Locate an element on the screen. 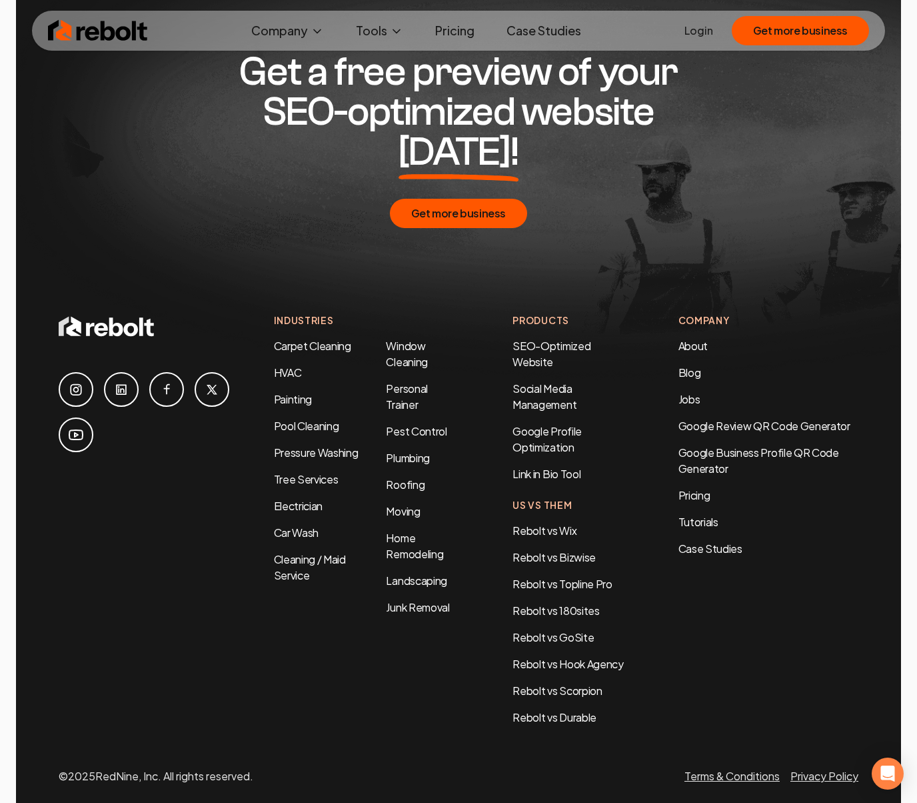 This screenshot has height=803, width=917. a: Carpet Cleaning is located at coordinates (313, 345).